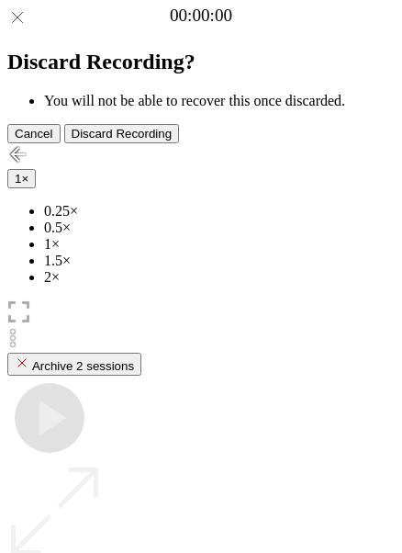  Describe the element at coordinates (74, 364) in the screenshot. I see `div: Archive 2 sessions` at that location.